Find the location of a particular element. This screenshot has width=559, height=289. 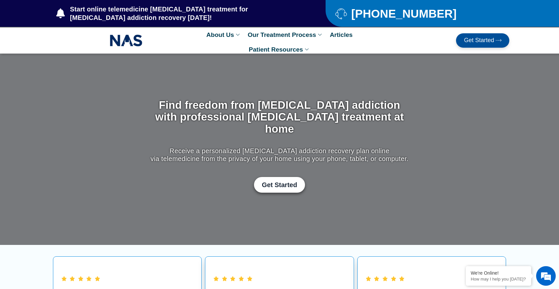

a: Our Treatment Process is located at coordinates (285, 35).